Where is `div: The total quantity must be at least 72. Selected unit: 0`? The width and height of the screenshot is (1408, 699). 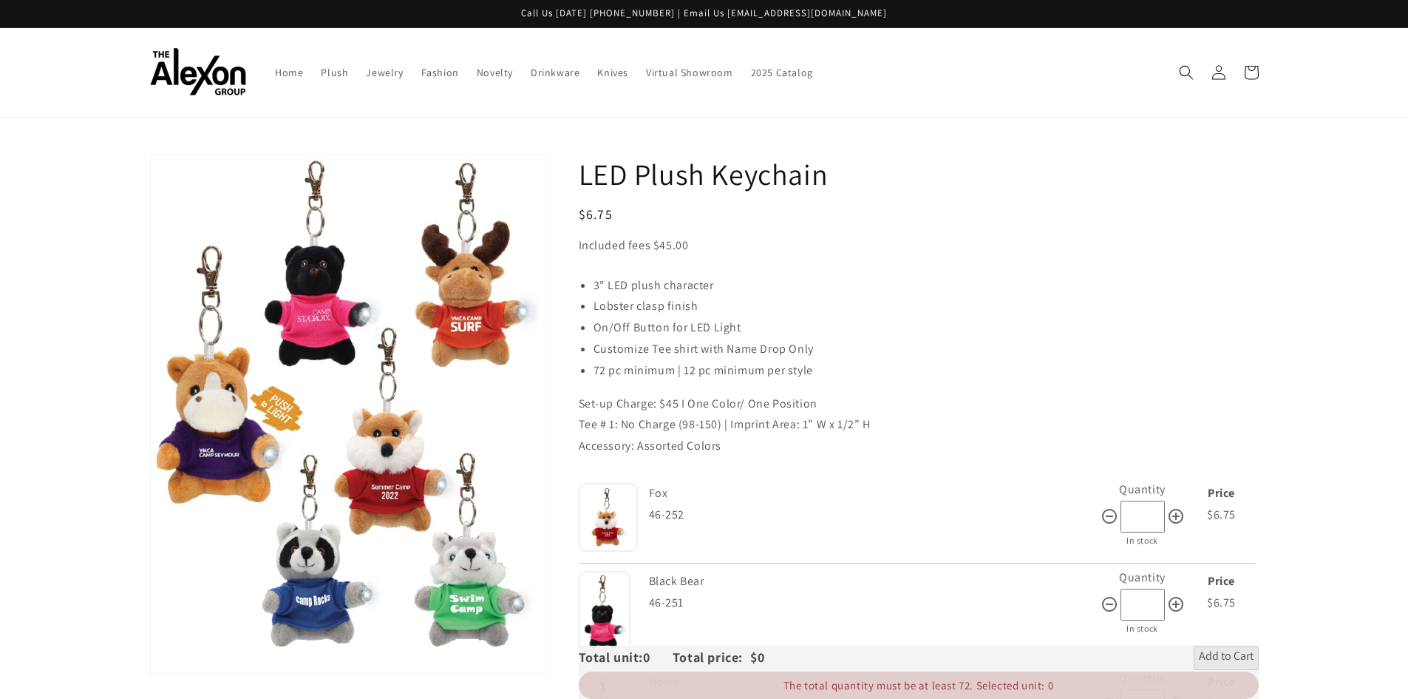 div: The total quantity must be at least 72. Selected unit: 0 is located at coordinates (919, 685).